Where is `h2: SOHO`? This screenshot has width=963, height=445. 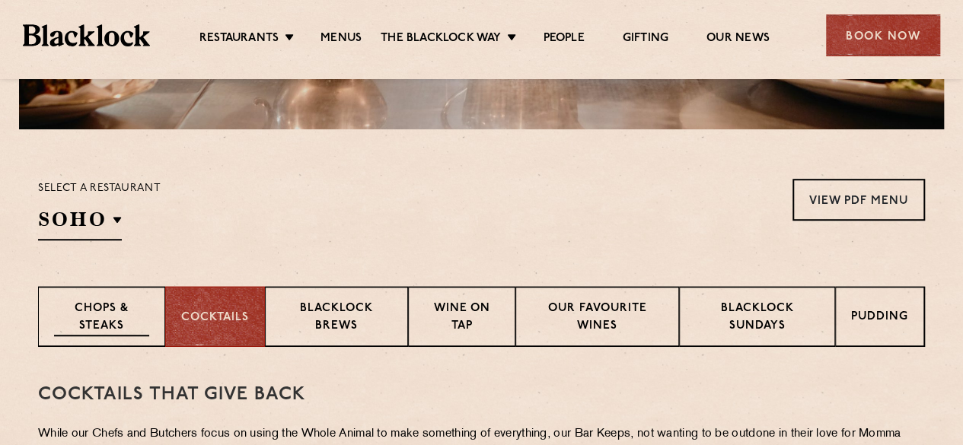
h2: SOHO is located at coordinates (80, 223).